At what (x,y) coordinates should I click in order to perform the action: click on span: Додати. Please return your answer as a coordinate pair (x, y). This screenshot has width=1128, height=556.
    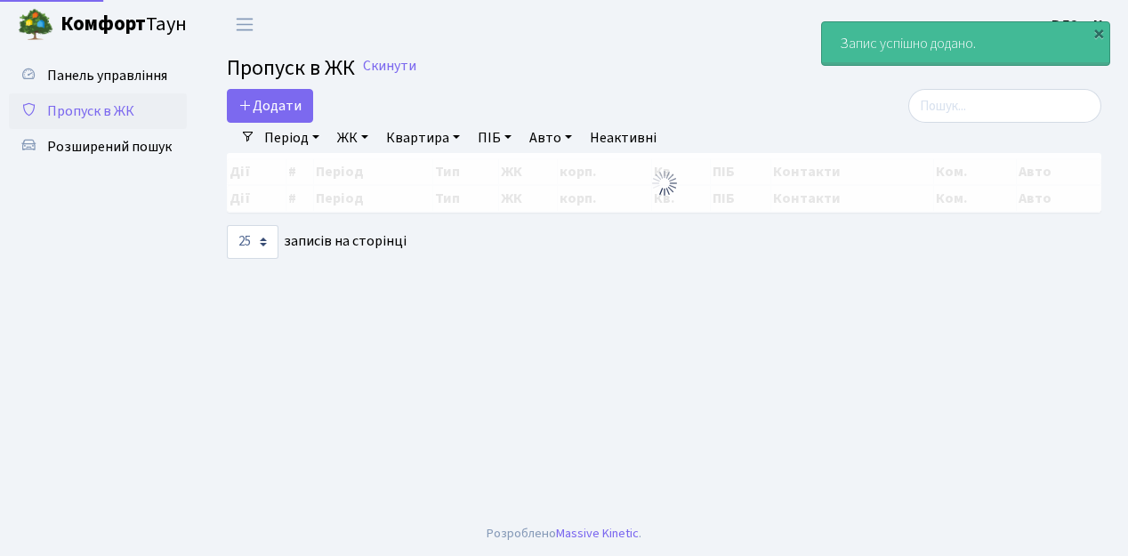
    Looking at the image, I should click on (270, 106).